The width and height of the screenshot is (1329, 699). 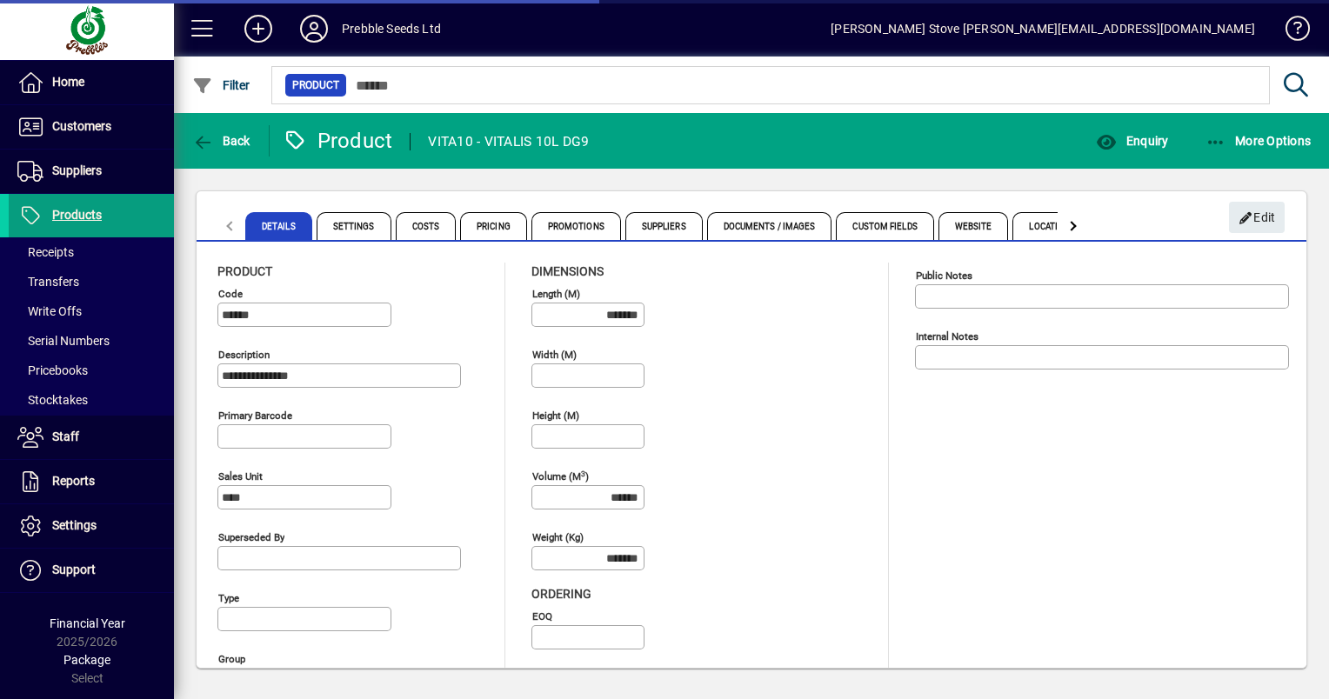 What do you see at coordinates (278, 226) in the screenshot?
I see `span: Details` at bounding box center [278, 226].